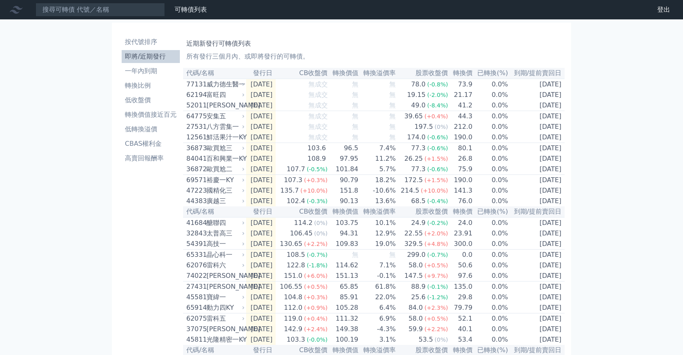 The height and width of the screenshot is (355, 683). I want to click on th: 到期/提前賣回日, so click(536, 73).